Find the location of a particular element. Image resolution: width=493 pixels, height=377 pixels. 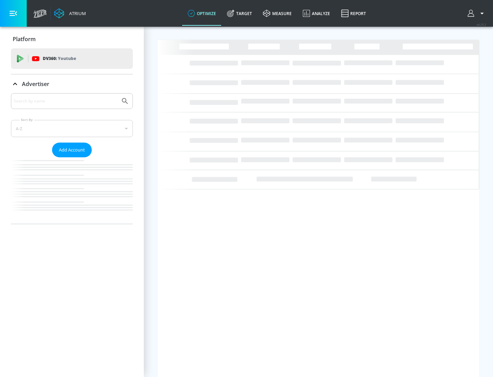

a: Report is located at coordinates (353, 13).